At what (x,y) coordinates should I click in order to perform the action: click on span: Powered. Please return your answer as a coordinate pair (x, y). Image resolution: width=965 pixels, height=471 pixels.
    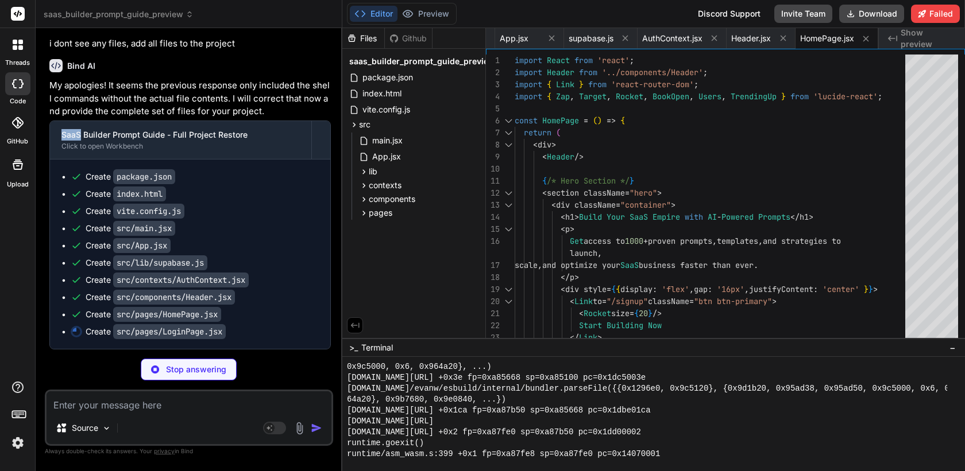
    Looking at the image, I should click on (737, 217).